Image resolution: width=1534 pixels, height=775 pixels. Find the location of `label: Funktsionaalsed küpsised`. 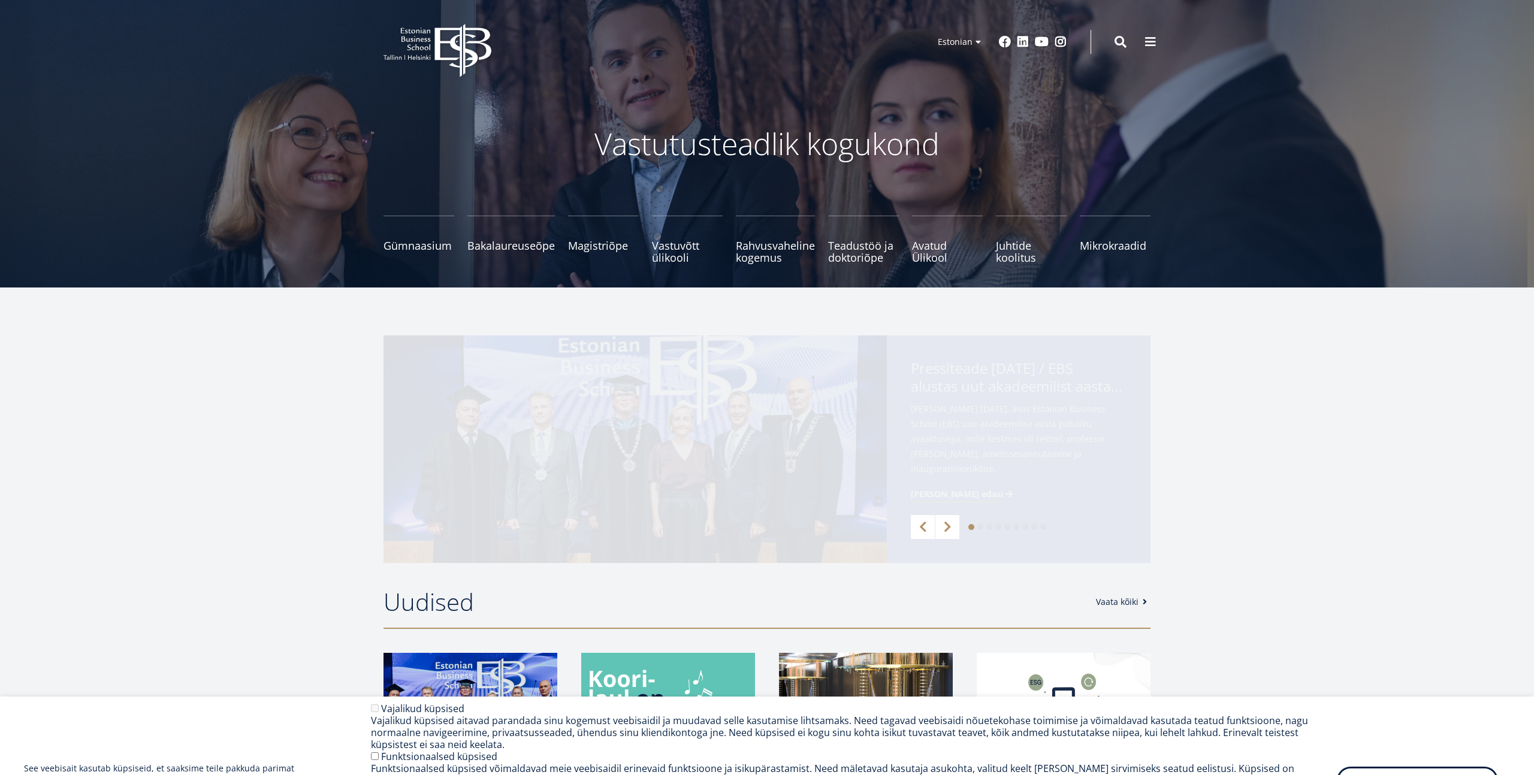

label: Funktsionaalsed küpsised is located at coordinates (439, 757).